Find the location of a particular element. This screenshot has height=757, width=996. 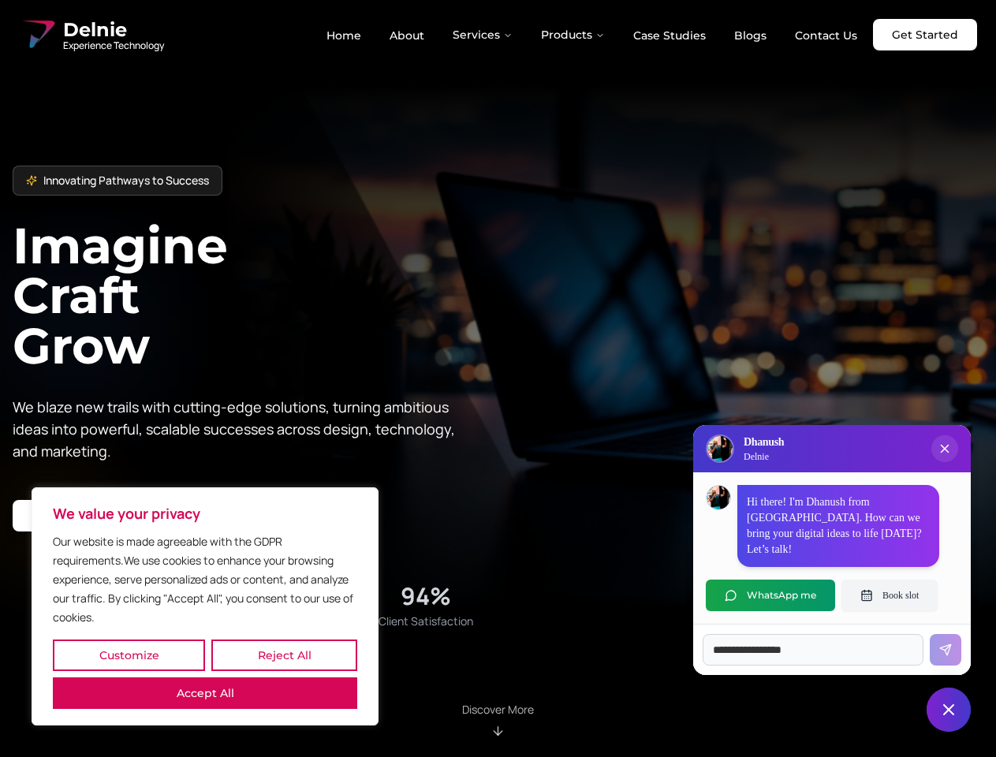

span: Client Satisfaction is located at coordinates (426, 622).